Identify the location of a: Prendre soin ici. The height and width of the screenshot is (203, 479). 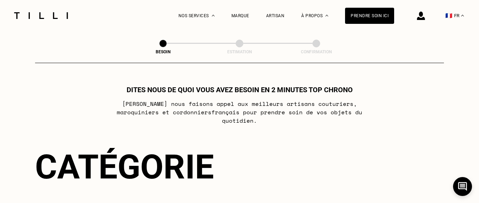
(370, 16).